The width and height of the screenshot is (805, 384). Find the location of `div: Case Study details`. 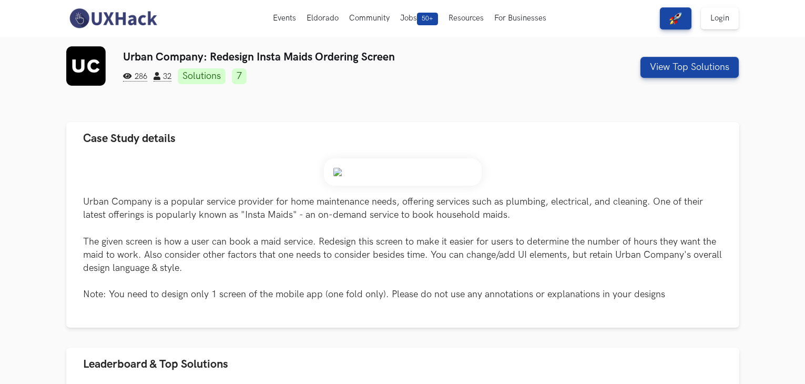

div: Case Study details is located at coordinates (403, 241).